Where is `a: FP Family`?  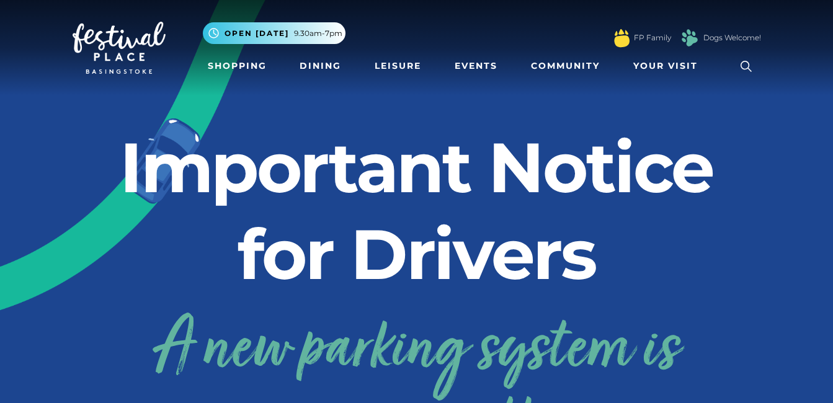 a: FP Family is located at coordinates (653, 38).